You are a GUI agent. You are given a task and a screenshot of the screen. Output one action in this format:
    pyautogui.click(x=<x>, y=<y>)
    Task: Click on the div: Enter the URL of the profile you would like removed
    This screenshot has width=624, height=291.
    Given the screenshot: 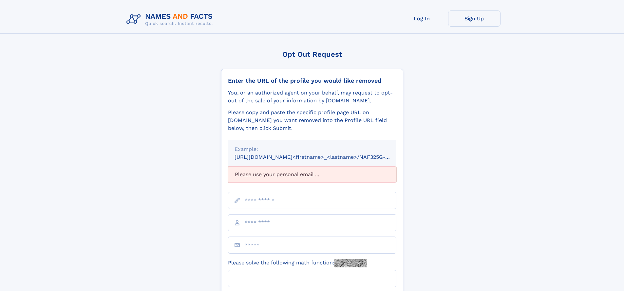 What is the action you would take?
    pyautogui.click(x=312, y=81)
    